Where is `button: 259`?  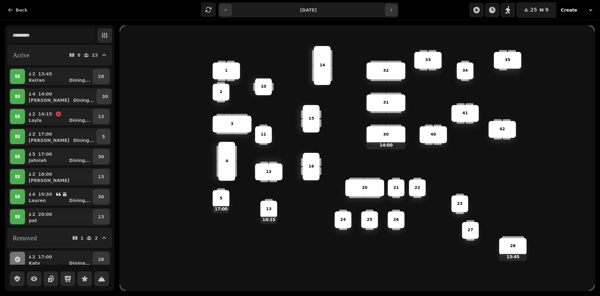 button: 259 is located at coordinates (537, 10).